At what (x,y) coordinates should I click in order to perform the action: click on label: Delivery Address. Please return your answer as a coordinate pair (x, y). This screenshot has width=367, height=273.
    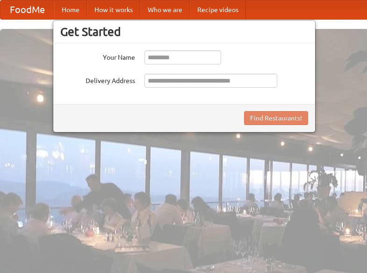
    Looking at the image, I should click on (98, 79).